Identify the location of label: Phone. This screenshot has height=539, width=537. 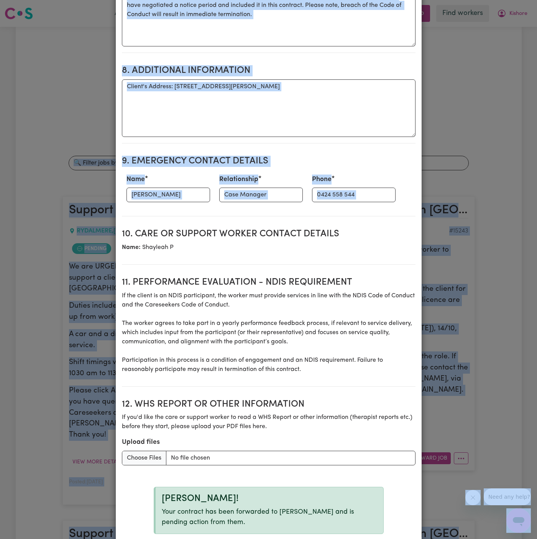
(322, 179).